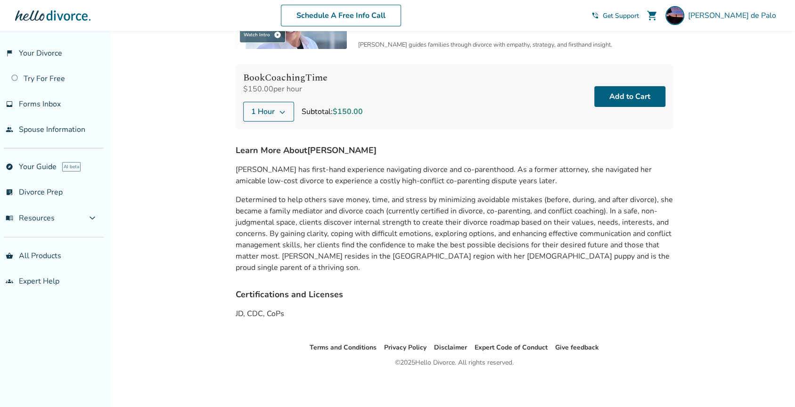 This screenshot has height=407, width=795. I want to click on div: © 2025 Hello Divorce. All rights reserved., so click(454, 363).